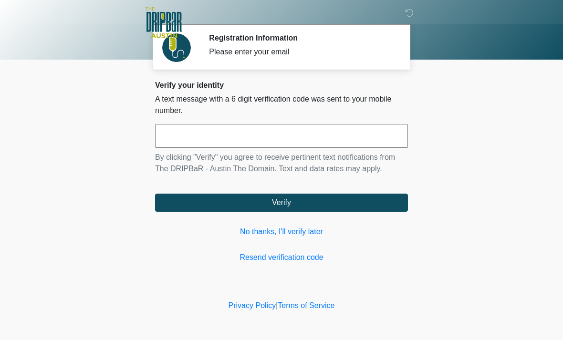 The height and width of the screenshot is (340, 563). I want to click on p: A text message with a 6 digit verification code was sent to your mobile number., so click(282, 105).